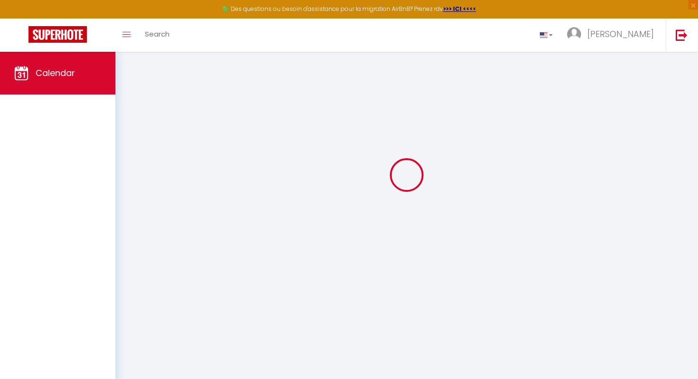 The image size is (698, 379). I want to click on span: Search, so click(157, 34).